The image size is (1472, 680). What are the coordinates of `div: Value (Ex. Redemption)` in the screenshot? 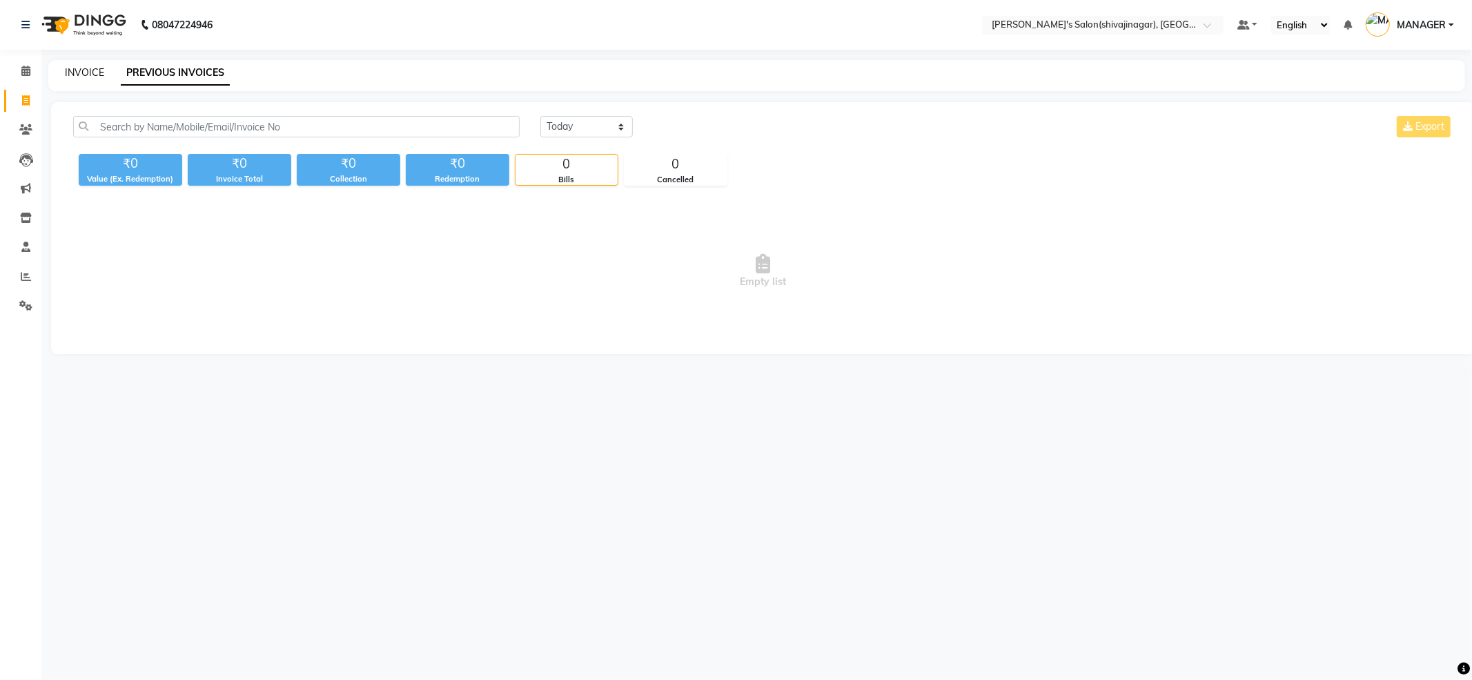 It's located at (130, 179).